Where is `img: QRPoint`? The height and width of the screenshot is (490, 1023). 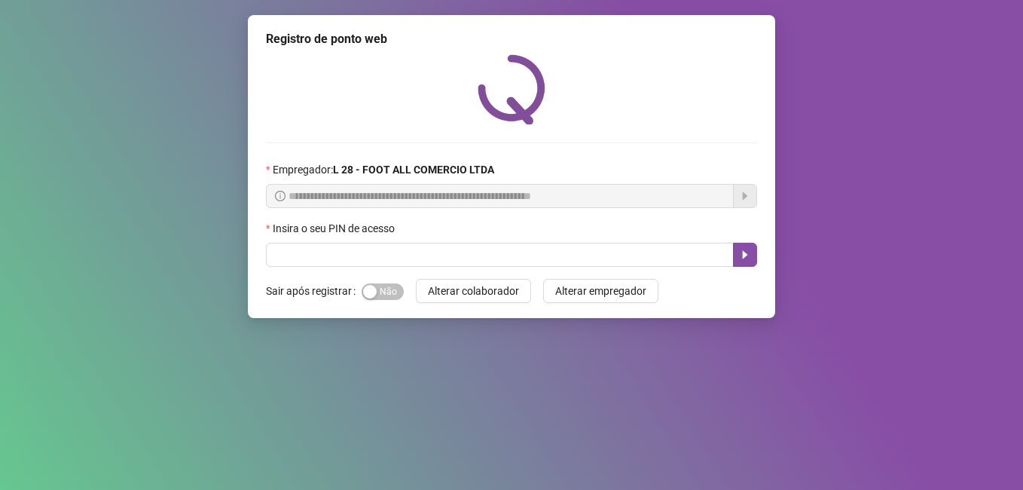 img: QRPoint is located at coordinates (511, 89).